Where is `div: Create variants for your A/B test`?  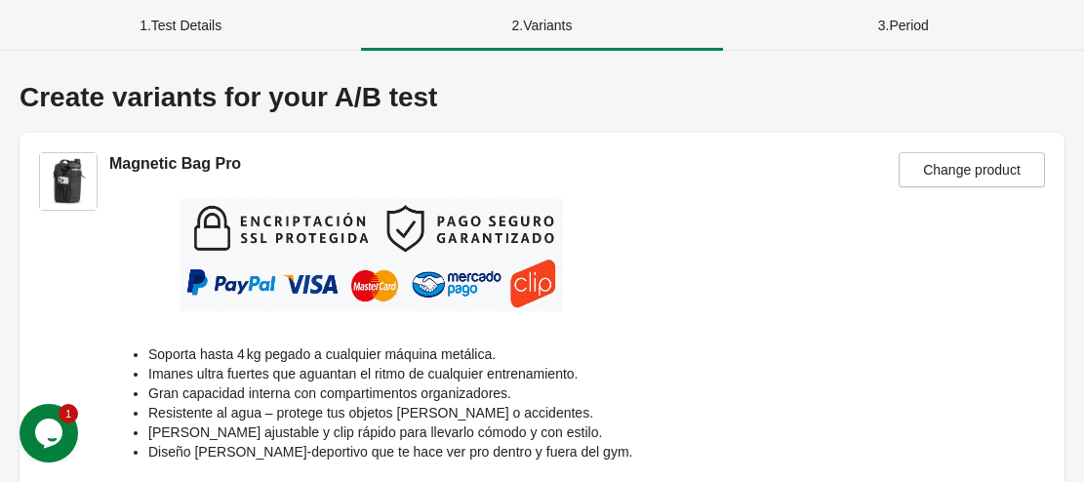 div: Create variants for your A/B test is located at coordinates (542, 98).